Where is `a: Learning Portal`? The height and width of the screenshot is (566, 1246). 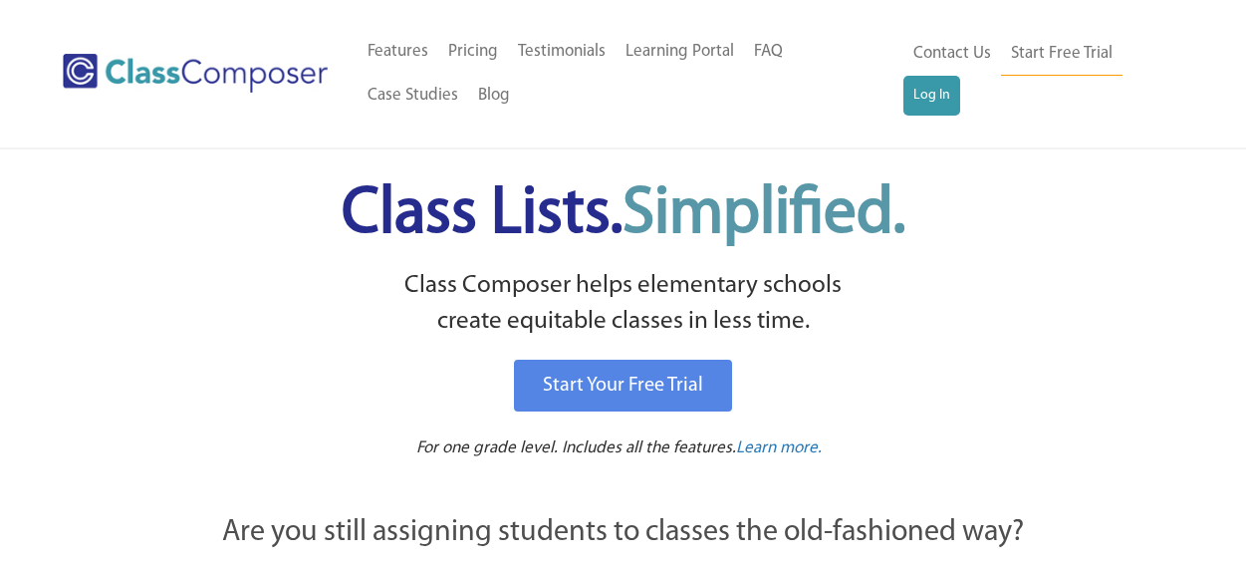
a: Learning Portal is located at coordinates (679, 52).